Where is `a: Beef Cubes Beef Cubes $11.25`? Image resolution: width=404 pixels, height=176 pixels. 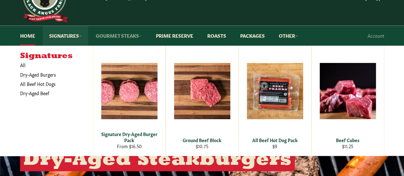 a: Beef Cubes Beef Cubes $11.25 is located at coordinates (347, 100).